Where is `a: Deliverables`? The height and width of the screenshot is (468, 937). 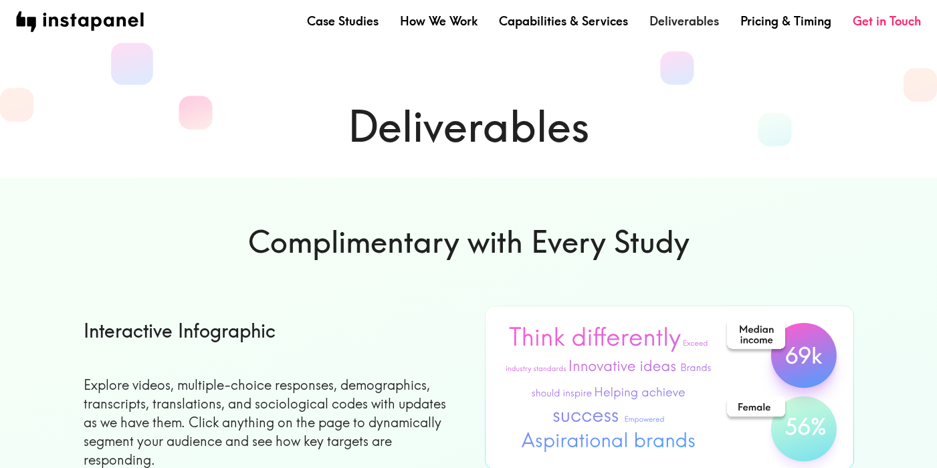 a: Deliverables is located at coordinates (684, 21).